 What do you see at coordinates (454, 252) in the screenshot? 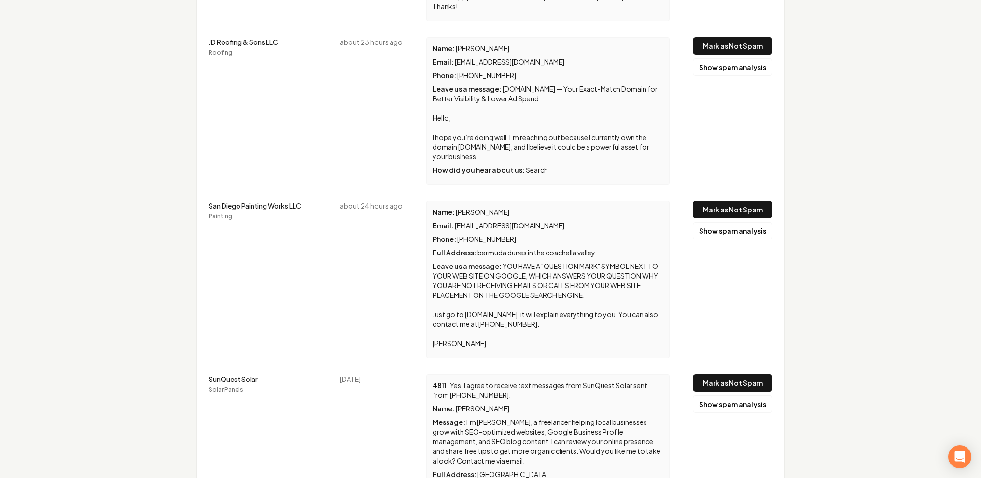
I see `span: Full Address :` at bounding box center [454, 252].